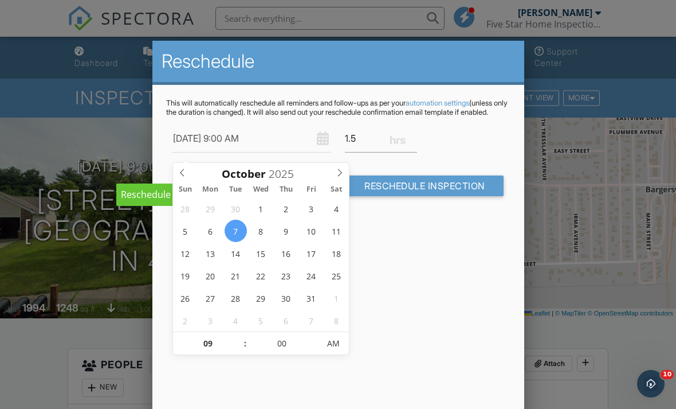 The height and width of the screenshot is (409, 676). What do you see at coordinates (333, 343) in the screenshot?
I see `span: Click to toggle` at bounding box center [333, 343].